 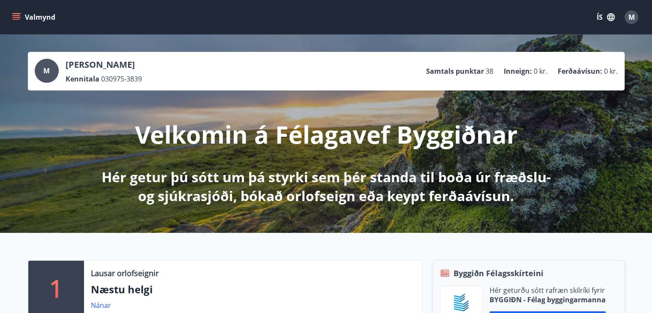 What do you see at coordinates (326, 134) in the screenshot?
I see `p: Velkomin á Félagavef Byggiðnar` at bounding box center [326, 134].